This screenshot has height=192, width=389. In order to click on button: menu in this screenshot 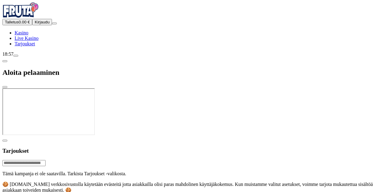, I will do `click(54, 23)`.